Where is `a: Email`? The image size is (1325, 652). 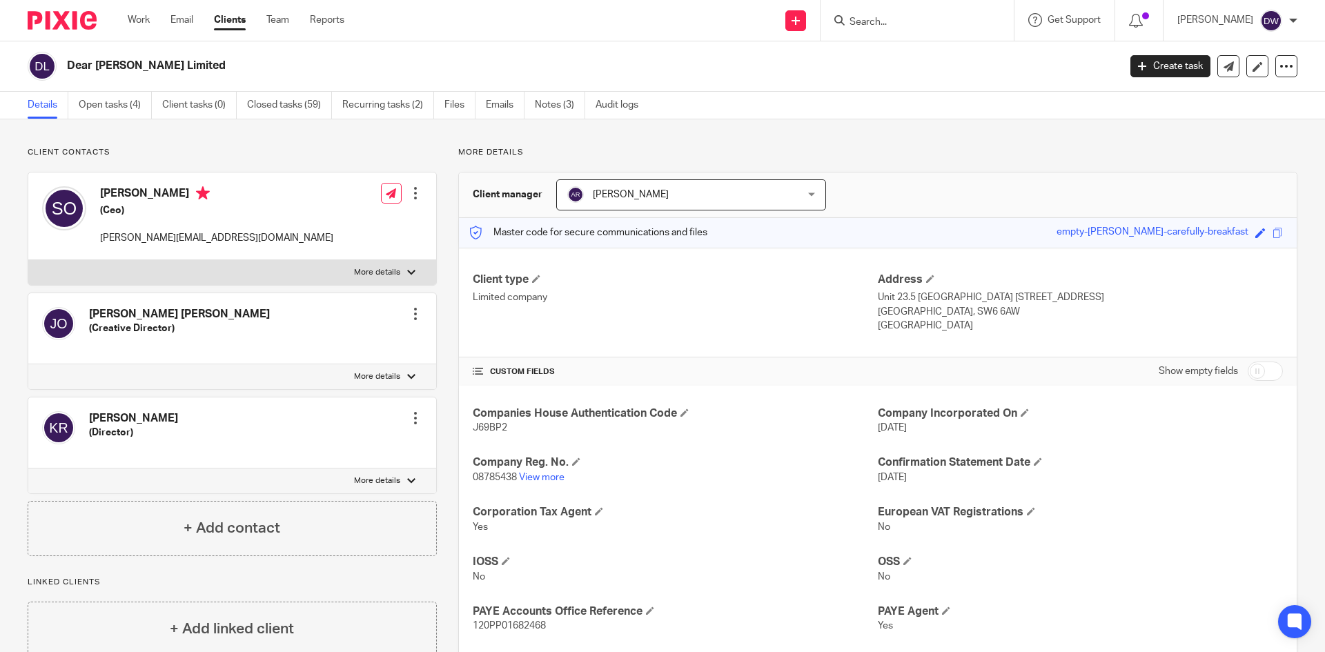 a: Email is located at coordinates (182, 20).